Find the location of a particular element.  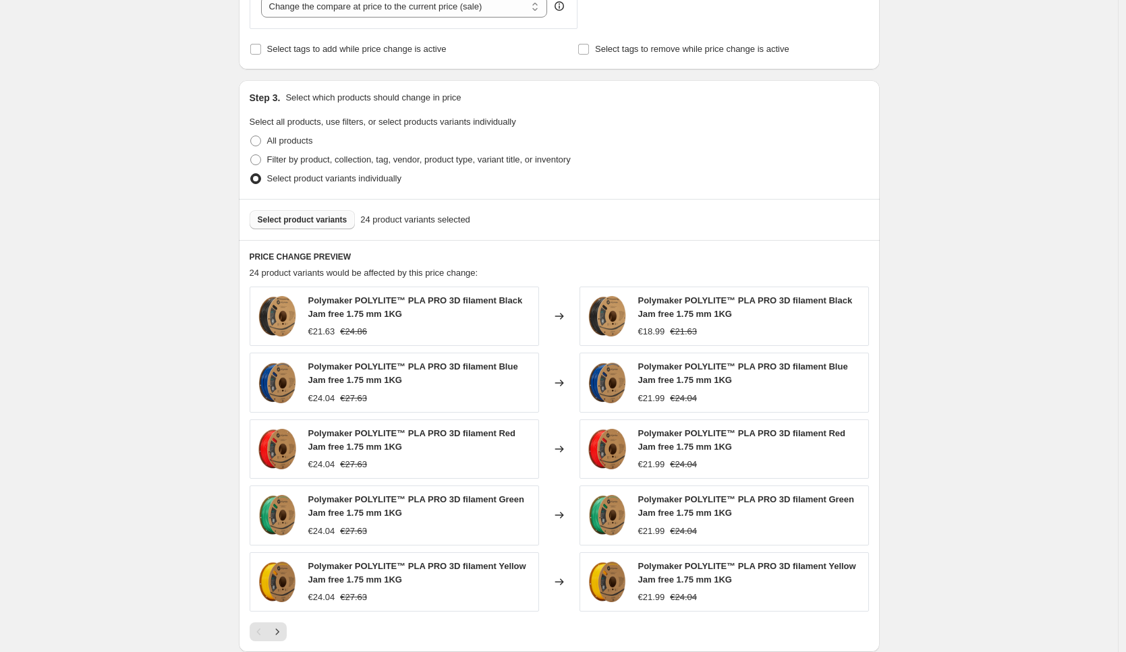

span: Select all products, use filters, or select products variants individually is located at coordinates (382, 121).